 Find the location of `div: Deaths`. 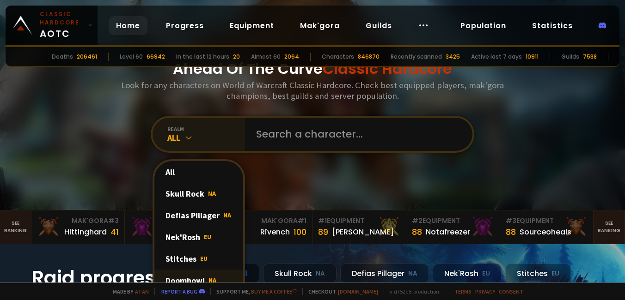

div: Deaths is located at coordinates (62, 57).